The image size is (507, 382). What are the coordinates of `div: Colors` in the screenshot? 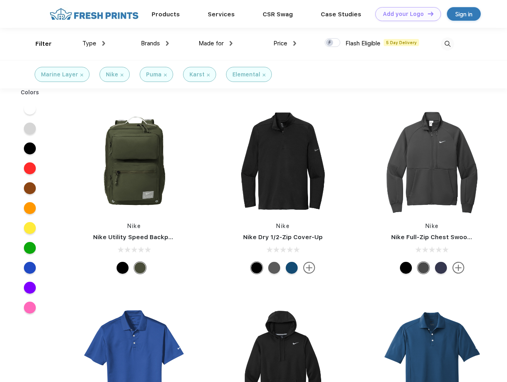 It's located at (30, 92).